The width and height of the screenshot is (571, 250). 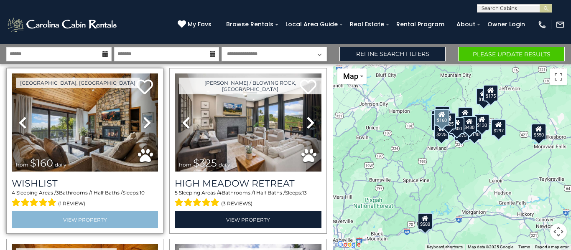 I want to click on div: $375, so click(x=461, y=132).